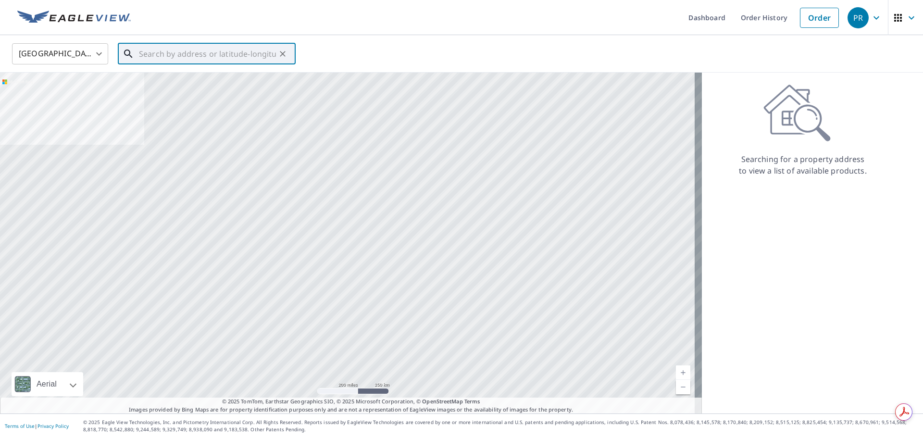 This screenshot has width=923, height=438. Describe the element at coordinates (283, 54) in the screenshot. I see `button: Clear` at that location.